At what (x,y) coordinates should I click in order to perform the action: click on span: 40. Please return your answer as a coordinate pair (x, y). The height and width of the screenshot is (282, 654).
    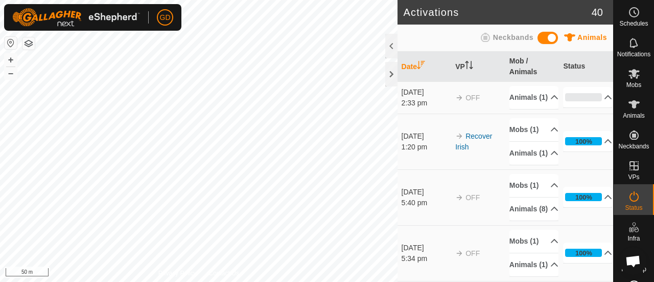
    Looking at the image, I should click on (598, 12).